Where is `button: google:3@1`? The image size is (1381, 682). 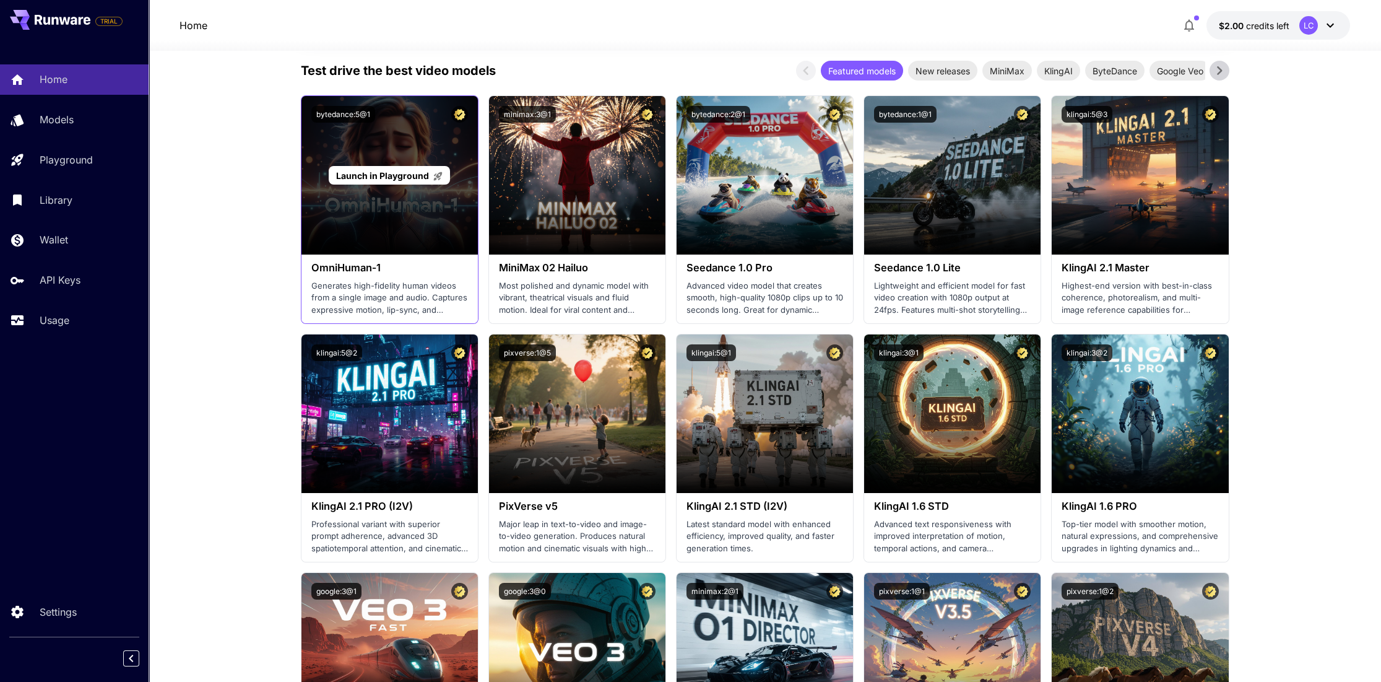
button: google:3@1 is located at coordinates (336, 591).